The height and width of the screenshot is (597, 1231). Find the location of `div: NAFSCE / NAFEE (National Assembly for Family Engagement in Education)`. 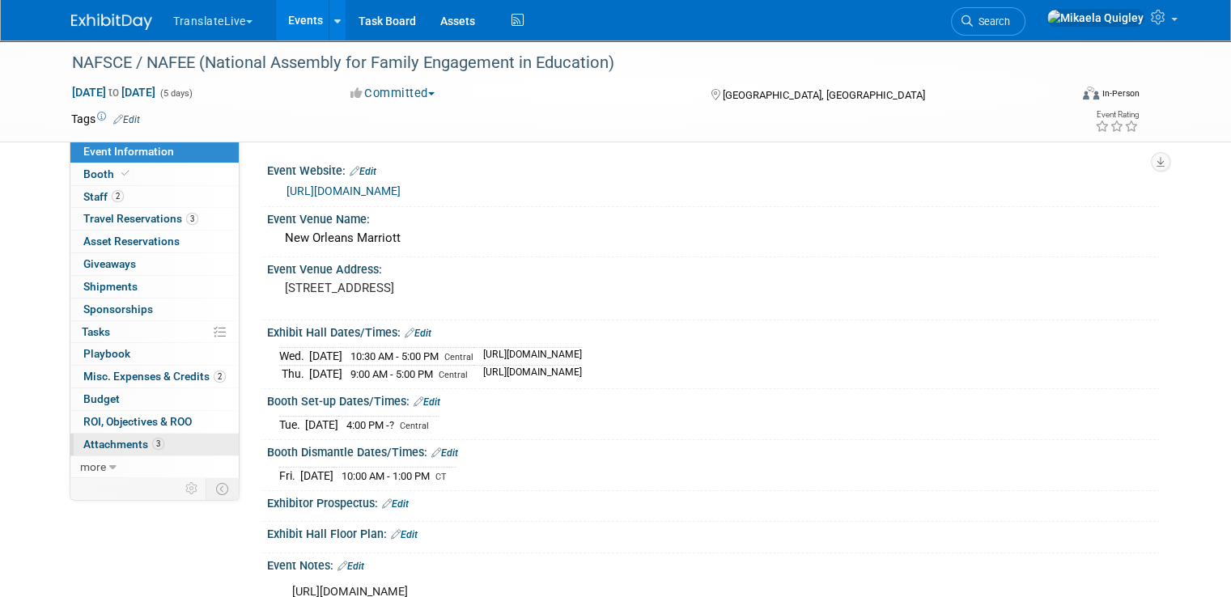

div: NAFSCE / NAFEE (National Assembly for Family Engagement in Education) is located at coordinates (558, 63).